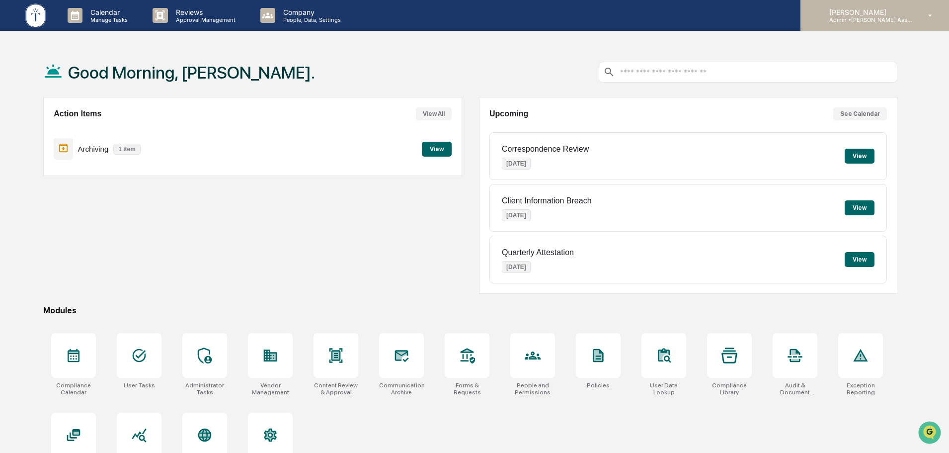 The image size is (949, 453). What do you see at coordinates (104, 81) in the screenshot?
I see `div: Start new chat` at bounding box center [104, 81].